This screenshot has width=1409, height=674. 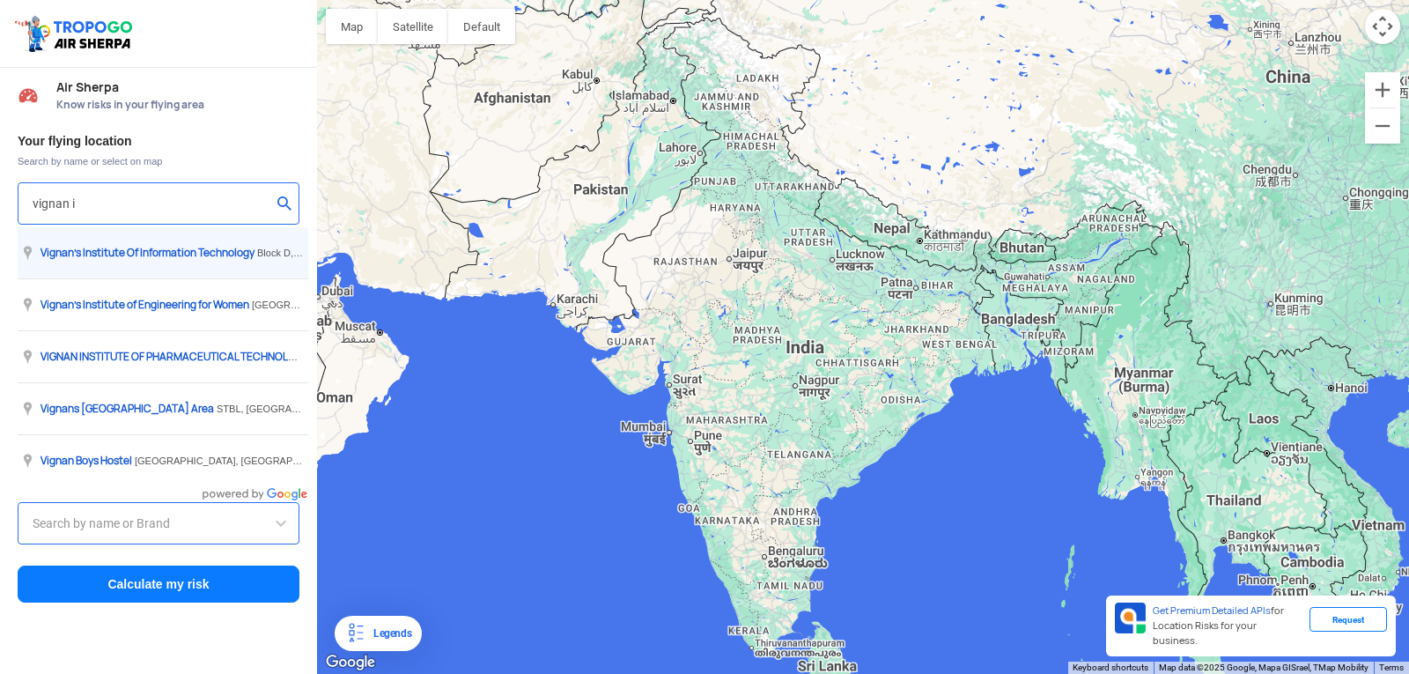 I want to click on span: VIG, so click(x=48, y=357).